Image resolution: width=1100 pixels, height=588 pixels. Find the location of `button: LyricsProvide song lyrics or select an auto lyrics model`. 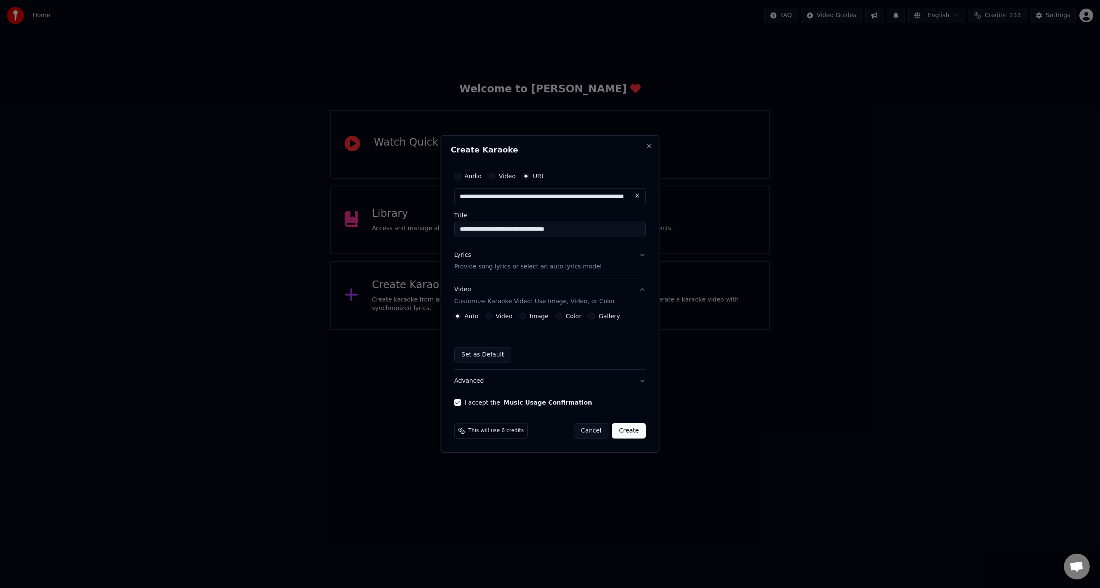

button: LyricsProvide song lyrics or select an auto lyrics model is located at coordinates (550, 261).